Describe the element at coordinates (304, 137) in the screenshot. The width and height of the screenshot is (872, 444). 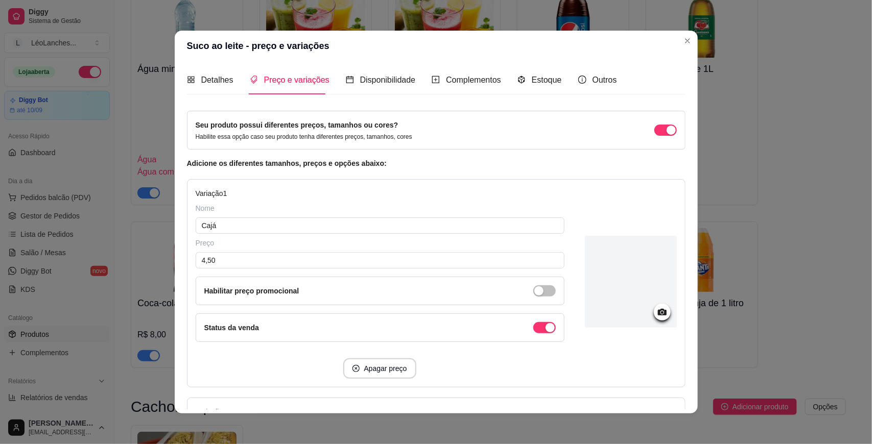
I see `p: Habilite essa opção caso seu produto tenha diferentes preços, tamanhos, cores` at that location.